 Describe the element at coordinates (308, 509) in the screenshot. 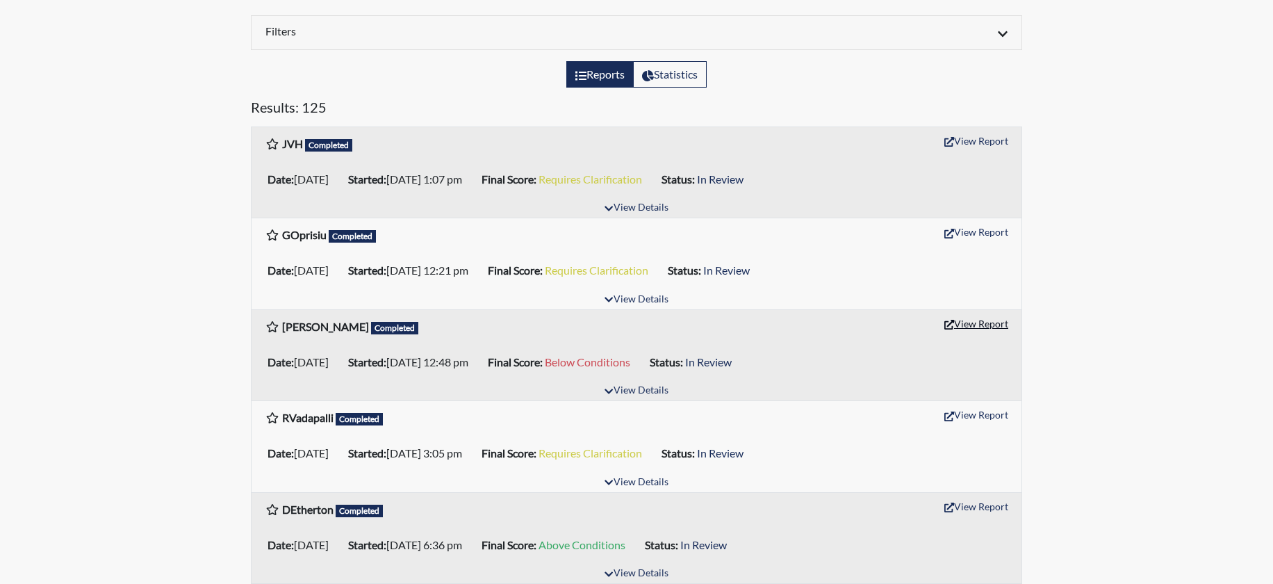

I see `b: DEtherton` at that location.